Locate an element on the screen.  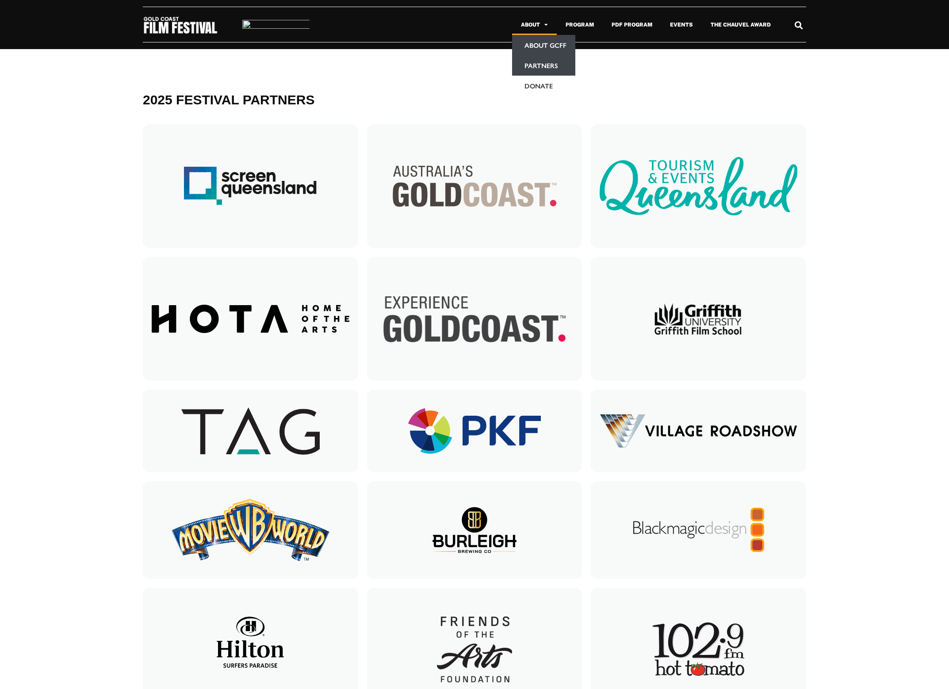
a: About is located at coordinates (534, 25).